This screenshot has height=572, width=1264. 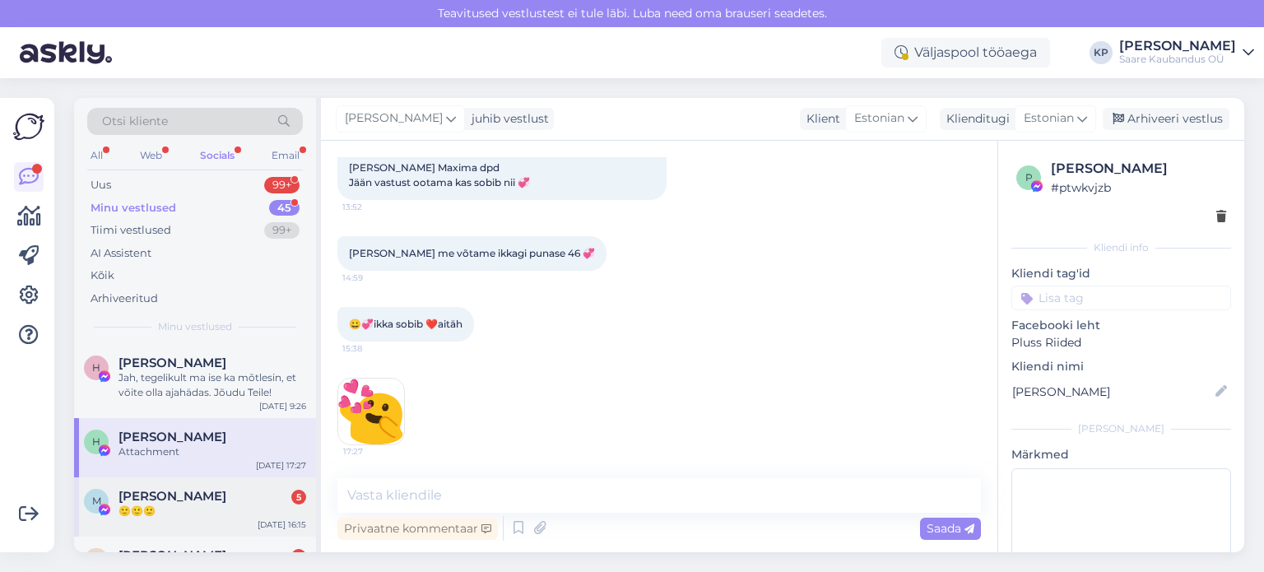 I want to click on div: Uus, so click(x=100, y=185).